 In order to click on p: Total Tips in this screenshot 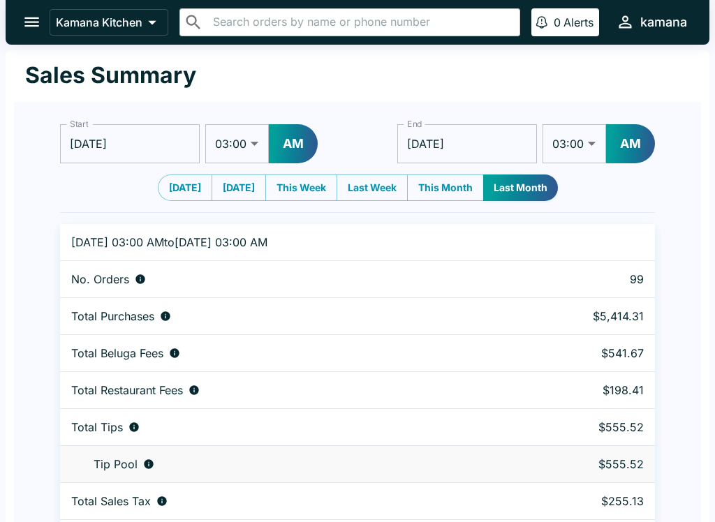, I will do `click(97, 427)`.